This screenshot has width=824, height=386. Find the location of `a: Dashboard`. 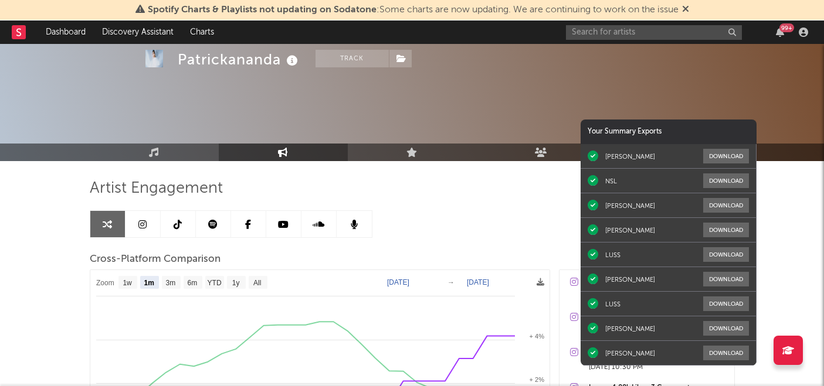

a: Dashboard is located at coordinates (66, 32).